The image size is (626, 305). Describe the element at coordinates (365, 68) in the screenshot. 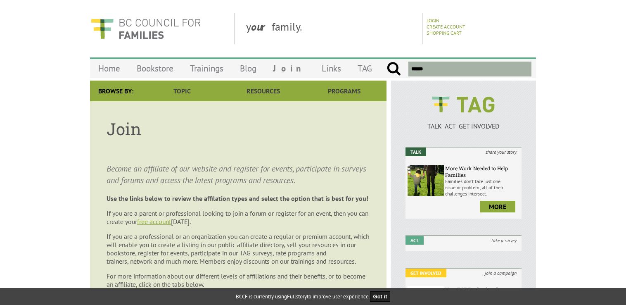

I see `a: TAG` at that location.